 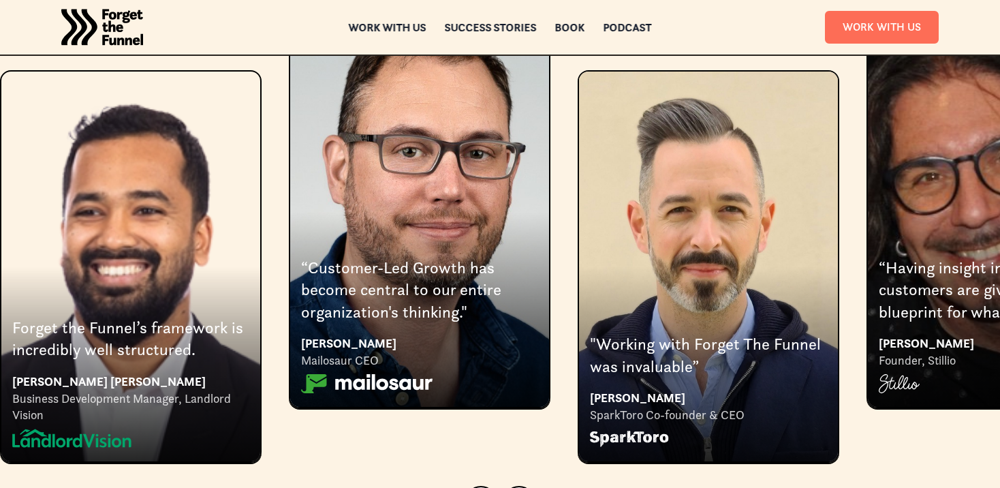 What do you see at coordinates (627, 27) in the screenshot?
I see `div: Podcast` at bounding box center [627, 27].